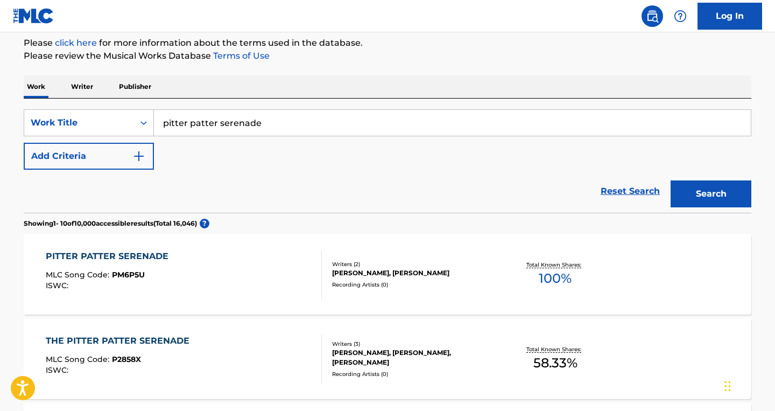 This screenshot has height=411, width=775. What do you see at coordinates (748, 385) in the screenshot?
I see `div: Chat Widget` at bounding box center [748, 385].